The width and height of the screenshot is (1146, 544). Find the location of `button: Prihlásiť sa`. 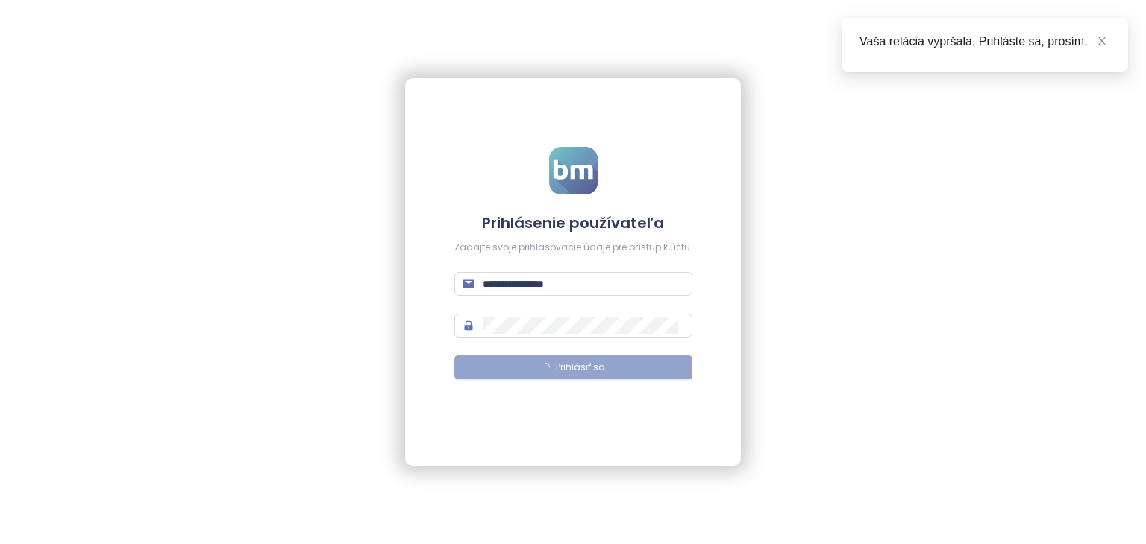

button: Prihlásiť sa is located at coordinates (573, 368).